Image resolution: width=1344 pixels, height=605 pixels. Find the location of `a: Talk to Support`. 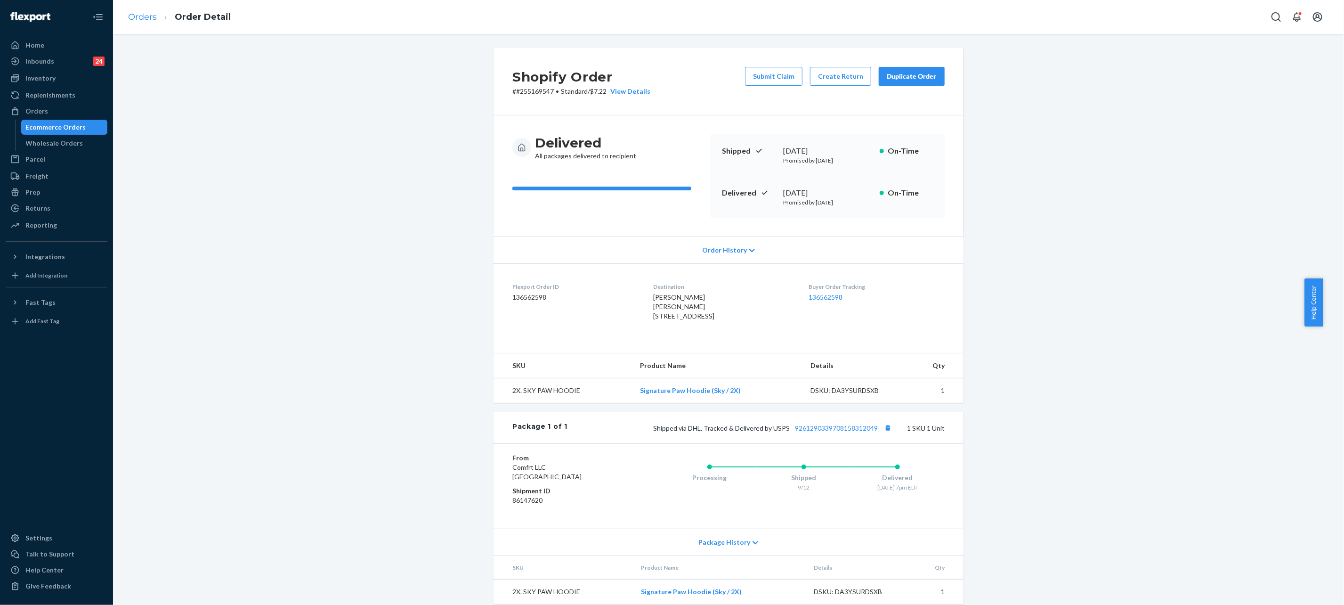

a: Talk to Support is located at coordinates (57, 554).